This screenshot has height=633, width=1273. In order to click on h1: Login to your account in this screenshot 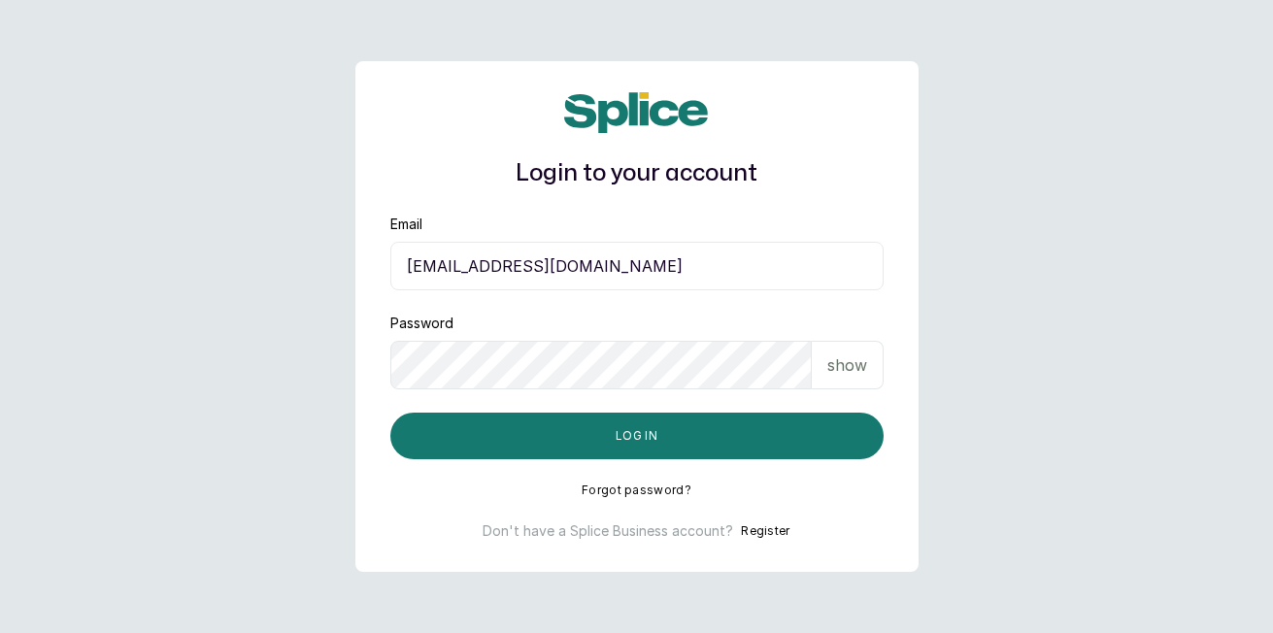, I will do `click(637, 174)`.